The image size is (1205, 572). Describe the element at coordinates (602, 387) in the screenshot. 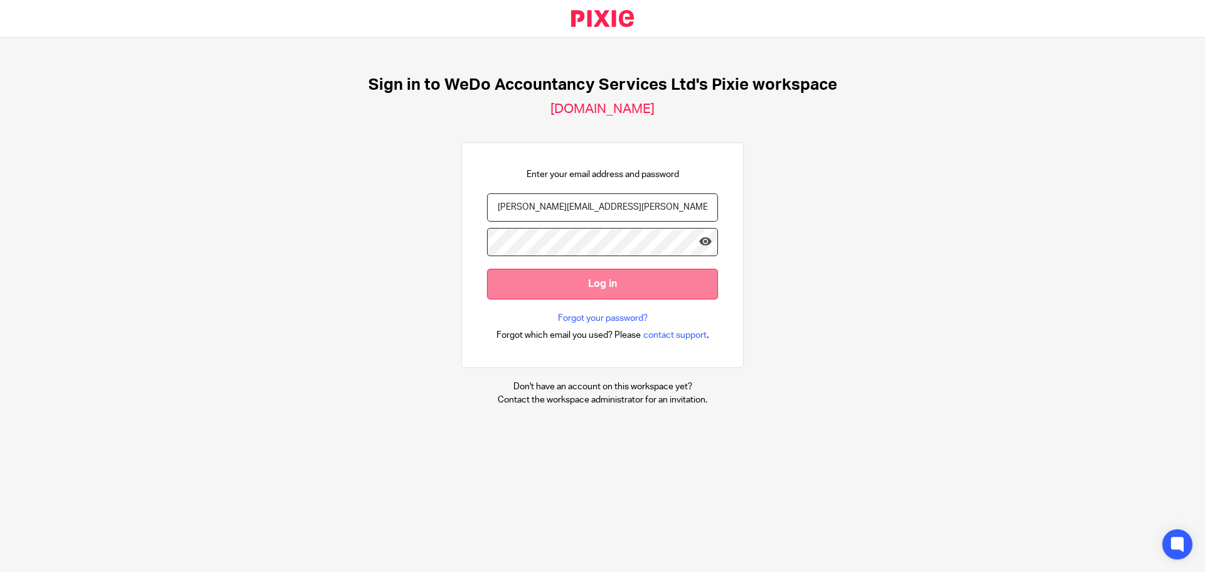

I see `p: Don't have an account on this workspace yet?` at that location.